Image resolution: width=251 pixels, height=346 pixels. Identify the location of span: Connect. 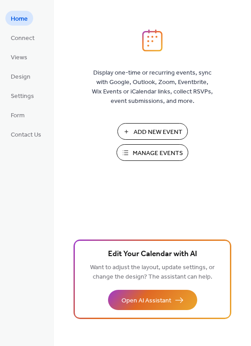
(22, 38).